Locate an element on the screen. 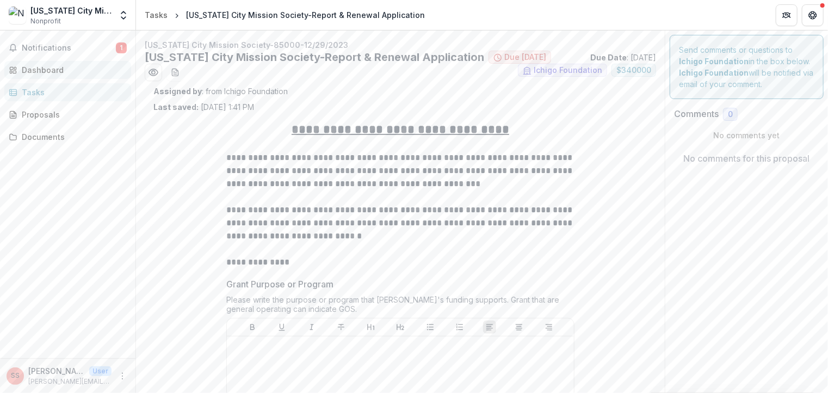  span: 0 is located at coordinates (730, 114).